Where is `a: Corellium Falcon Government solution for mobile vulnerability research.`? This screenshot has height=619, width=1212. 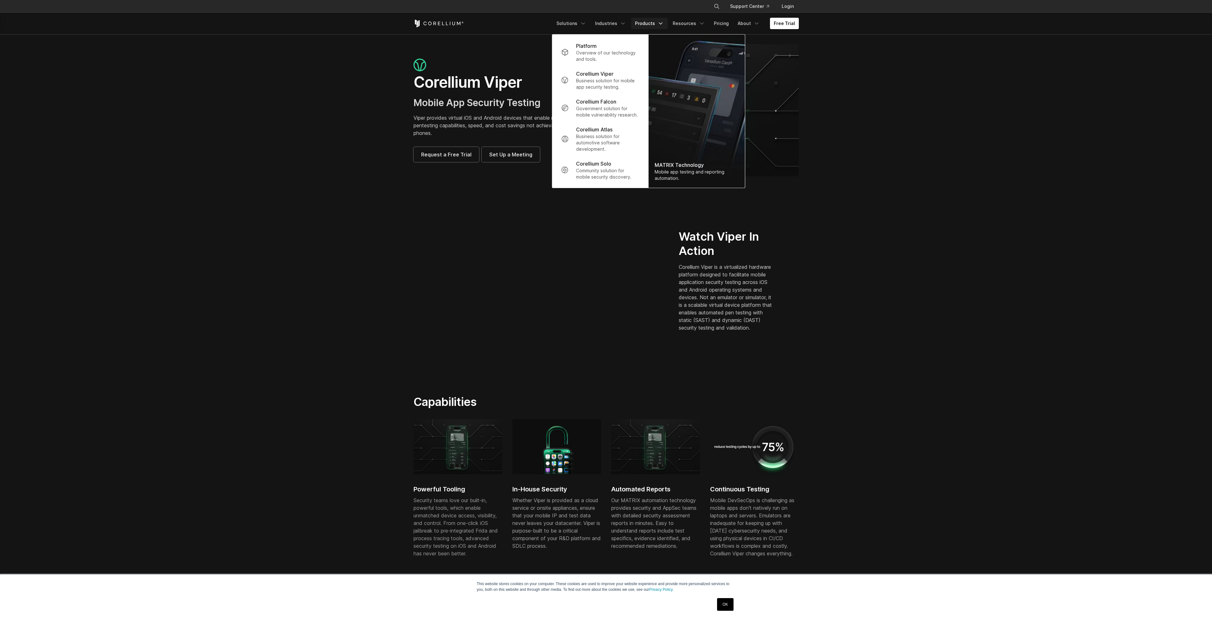
a: Corellium Falcon Government solution for mobile vulnerability research. is located at coordinates (600, 108).